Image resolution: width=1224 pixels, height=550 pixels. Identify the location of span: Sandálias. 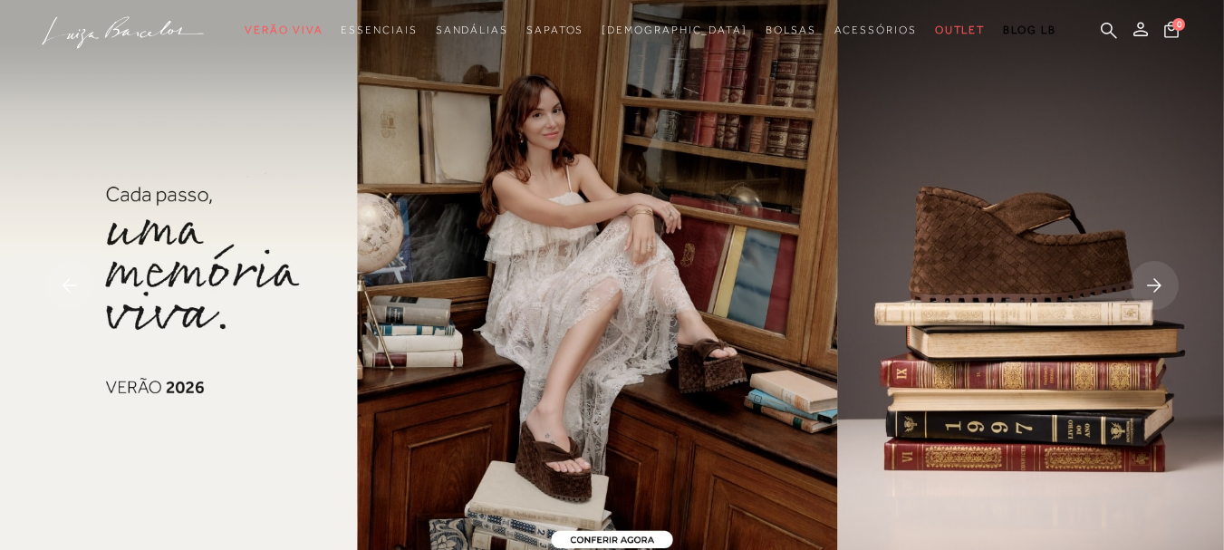
(472, 30).